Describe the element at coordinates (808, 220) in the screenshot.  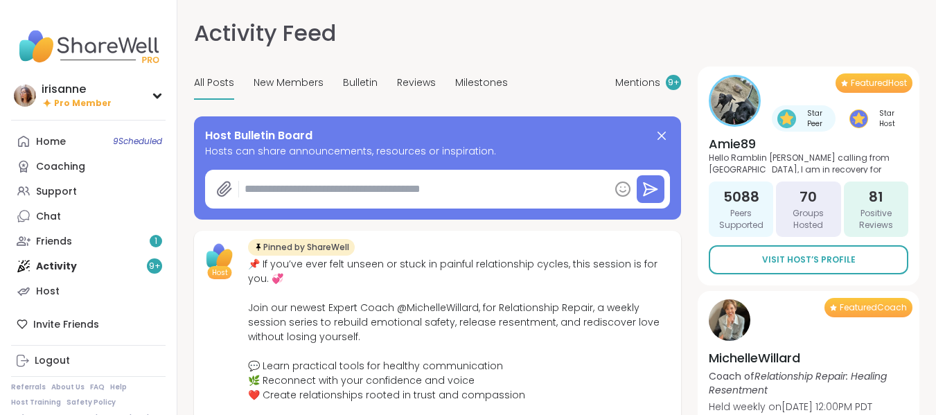
I see `span: Groups Hosted` at that location.